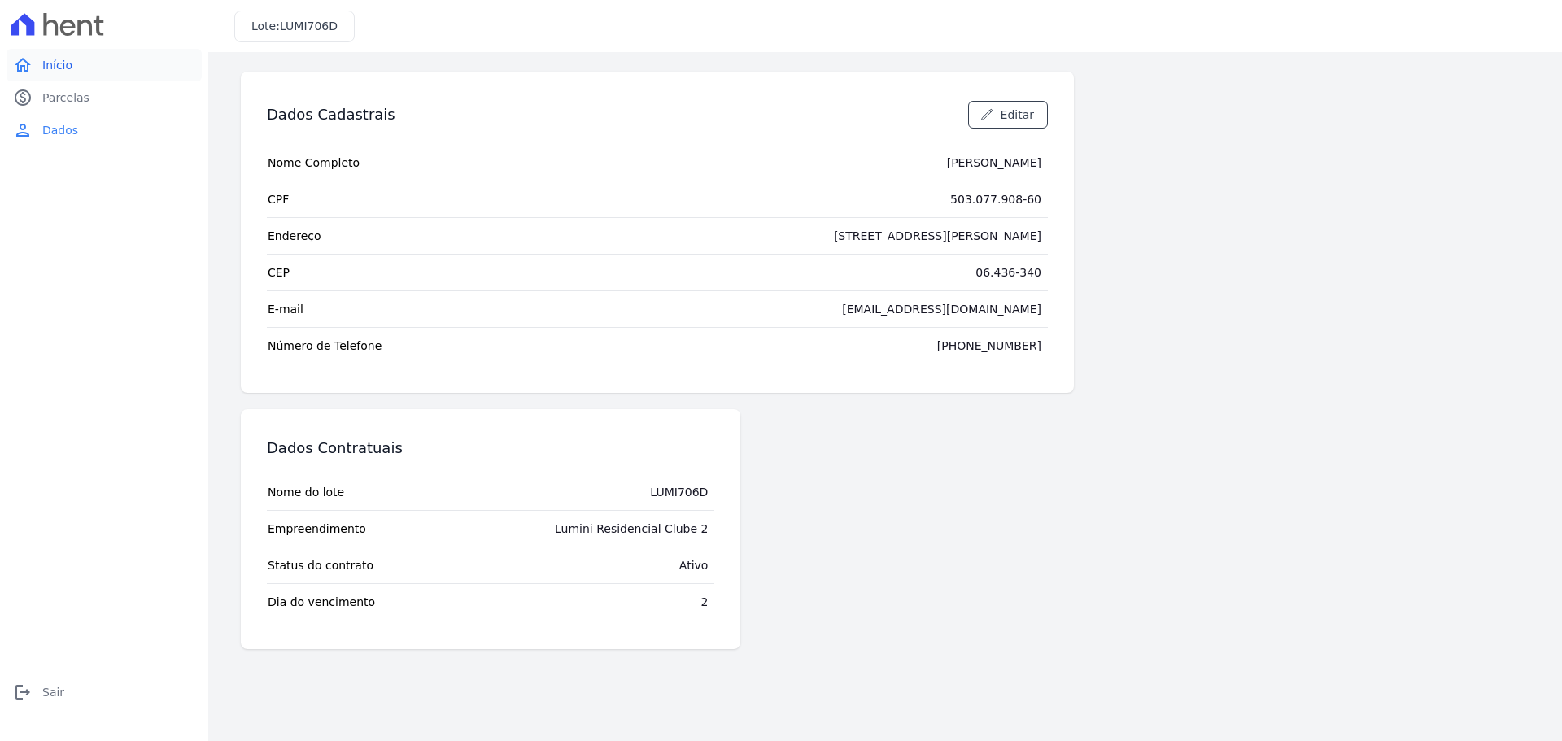 The height and width of the screenshot is (741, 1562). Describe the element at coordinates (23, 693) in the screenshot. I see `i: logout` at that location.